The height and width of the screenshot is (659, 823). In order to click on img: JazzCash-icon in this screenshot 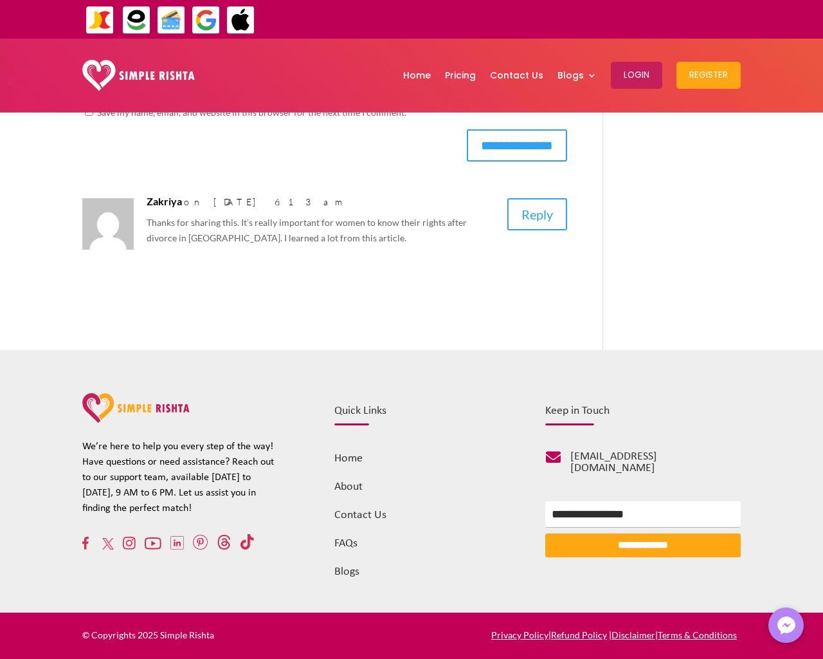, I will do `click(100, 20)`.